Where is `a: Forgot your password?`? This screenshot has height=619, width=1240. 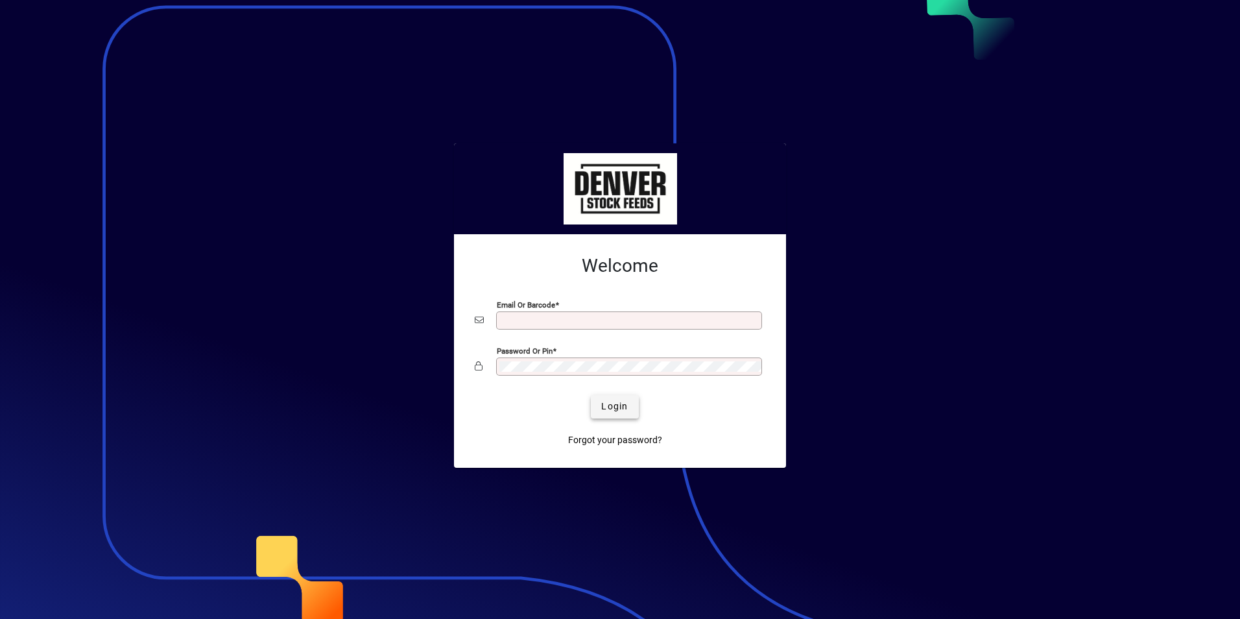 a: Forgot your password? is located at coordinates (615, 440).